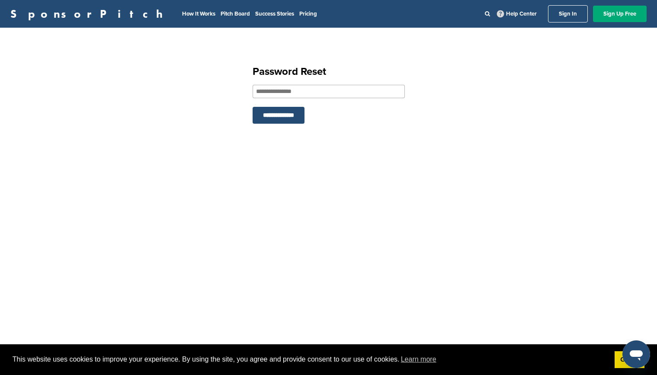  Describe the element at coordinates (310, 360) in the screenshot. I see `span: This website uses cookies to improve your experience. By using the site, you agree and provide co...` at that location.